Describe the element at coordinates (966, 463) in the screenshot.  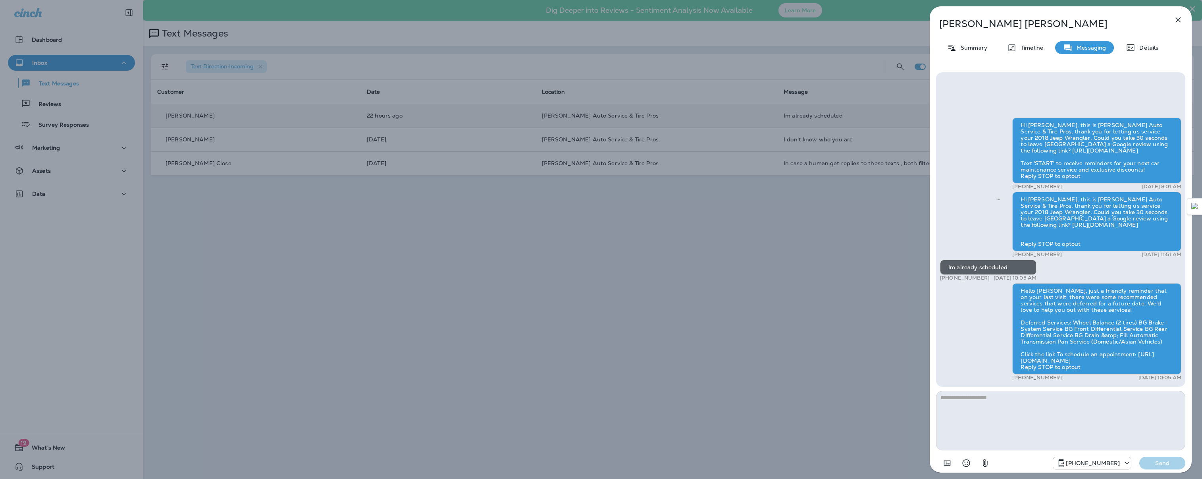
I see `button: Select an emoji` at that location.